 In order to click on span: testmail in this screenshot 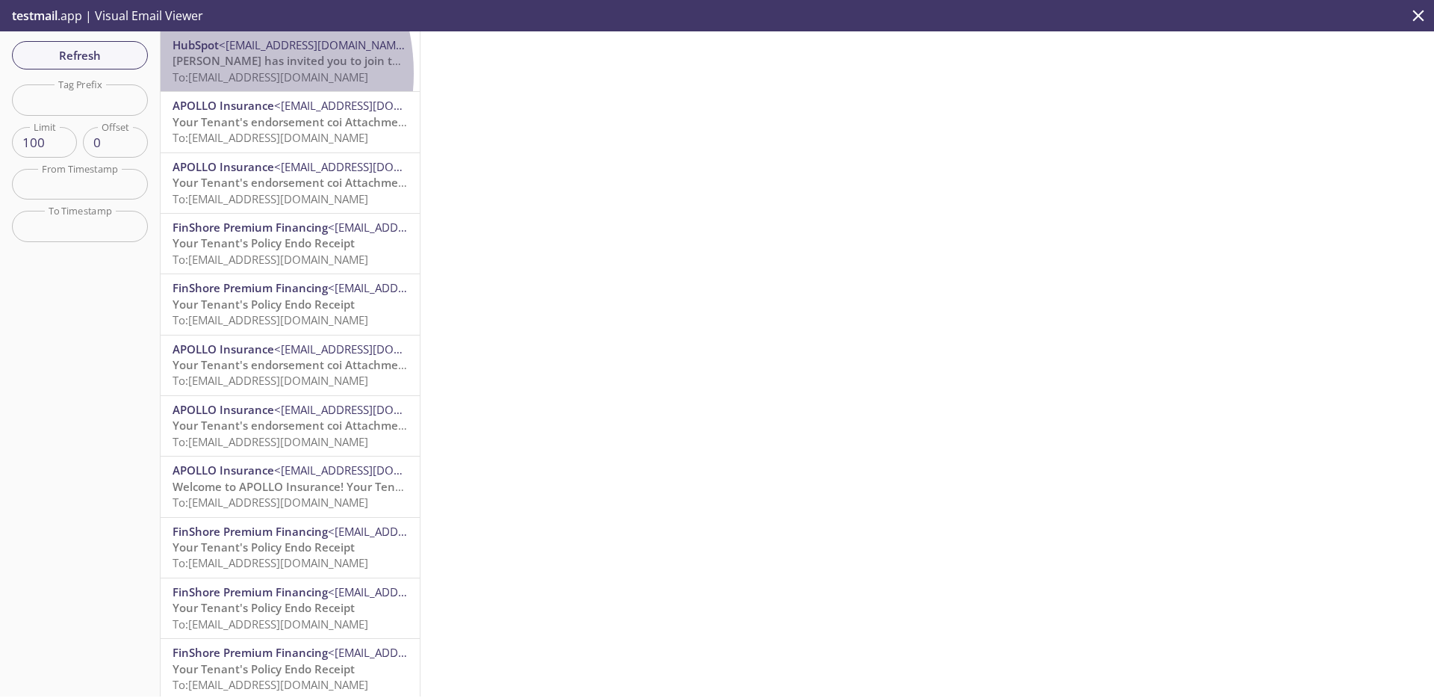, I will do `click(34, 16)`.